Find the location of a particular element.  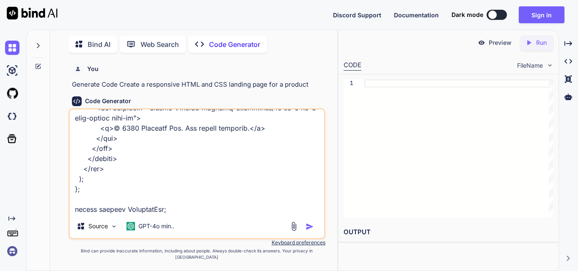

h6: You is located at coordinates (93, 69).